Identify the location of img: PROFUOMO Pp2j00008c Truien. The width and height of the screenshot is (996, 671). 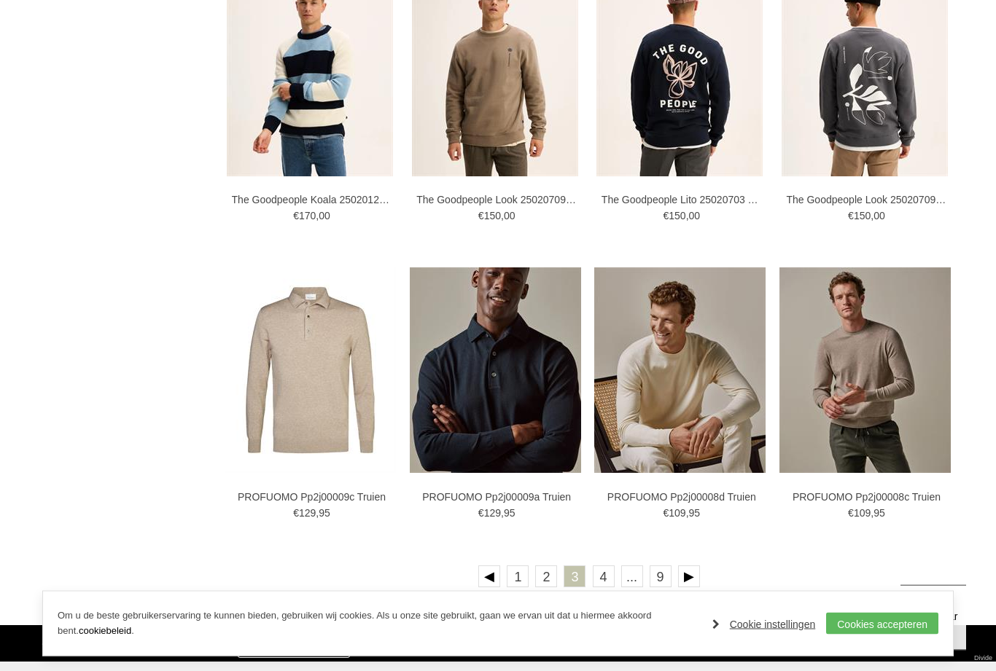
(865, 371).